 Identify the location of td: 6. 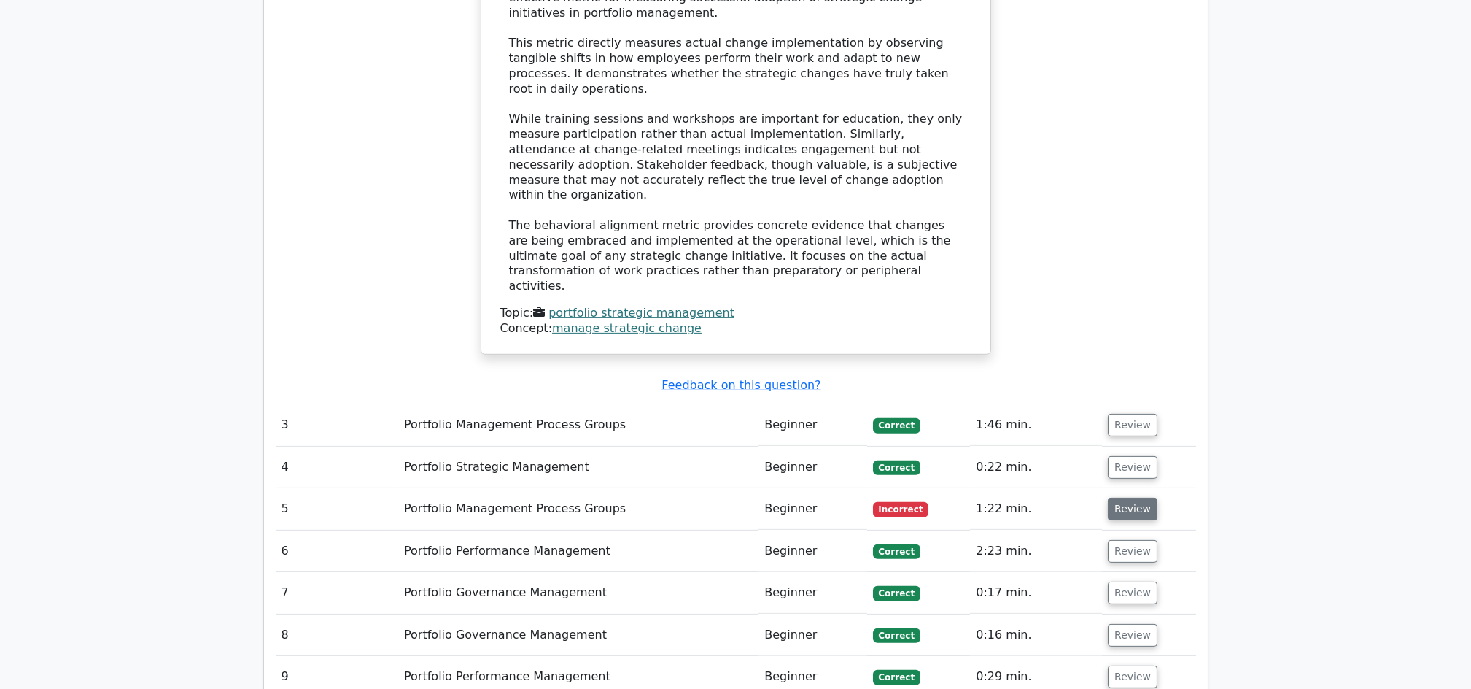
(337, 551).